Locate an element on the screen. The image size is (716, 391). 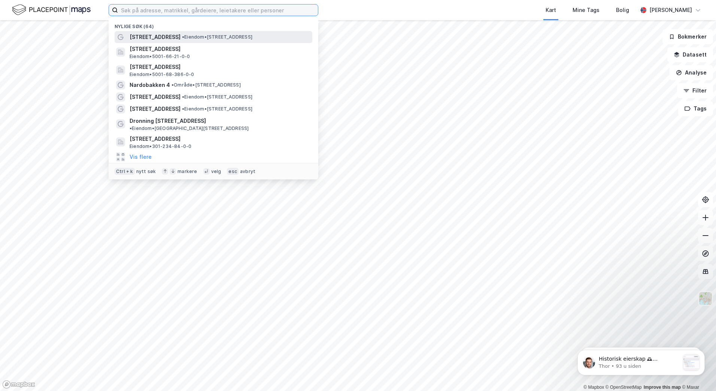
div: esc is located at coordinates (233, 172).